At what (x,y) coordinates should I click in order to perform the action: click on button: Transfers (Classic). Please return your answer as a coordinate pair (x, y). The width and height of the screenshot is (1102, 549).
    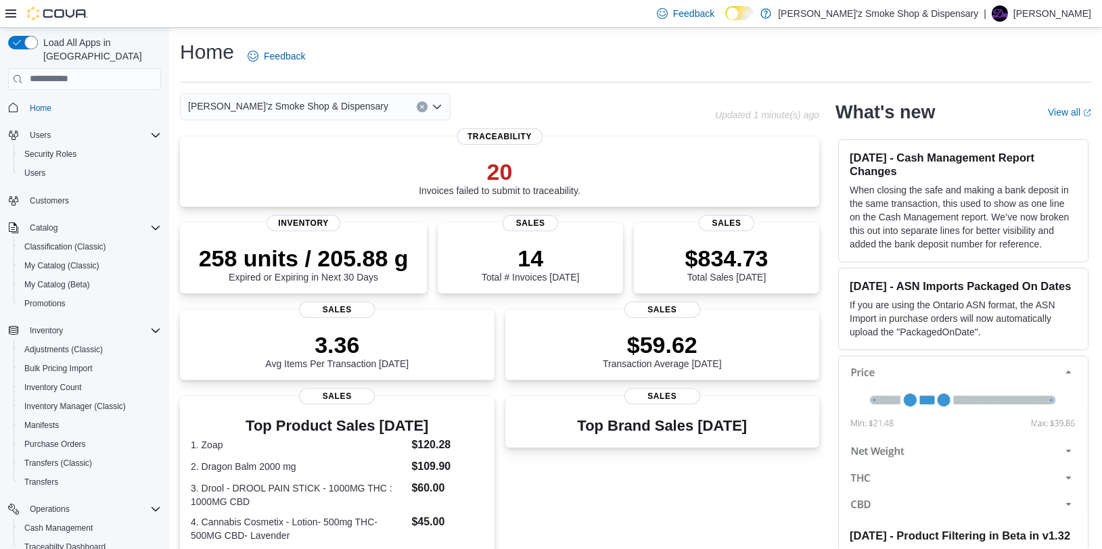
    Looking at the image, I should click on (90, 463).